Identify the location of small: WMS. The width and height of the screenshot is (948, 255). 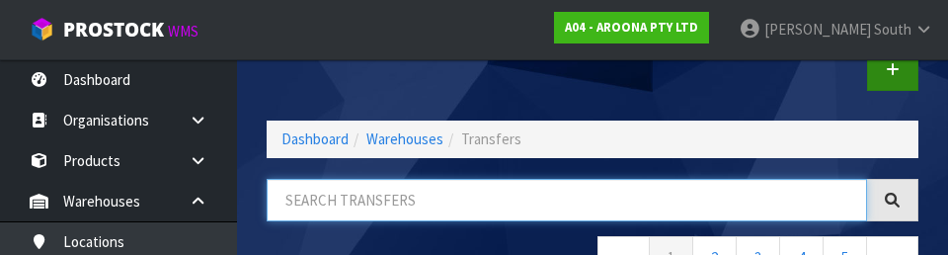
(183, 31).